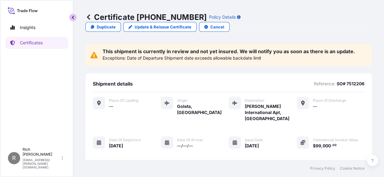 Image resolution: width=384 pixels, height=177 pixels. What do you see at coordinates (323, 168) in the screenshot?
I see `p: Privacy Policy` at bounding box center [323, 168].